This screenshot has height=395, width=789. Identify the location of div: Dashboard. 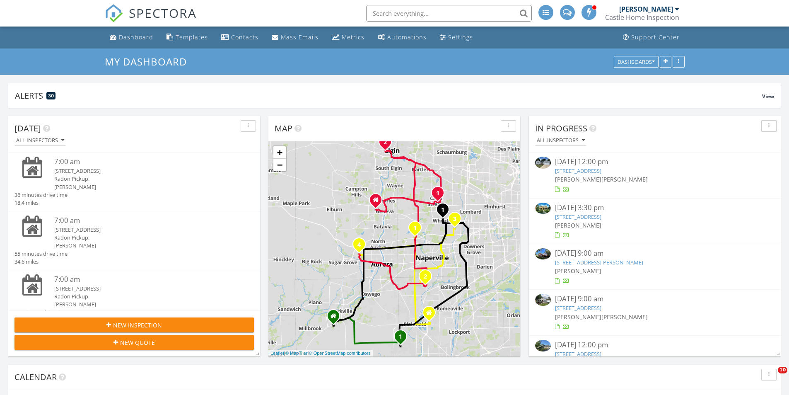
(136, 37).